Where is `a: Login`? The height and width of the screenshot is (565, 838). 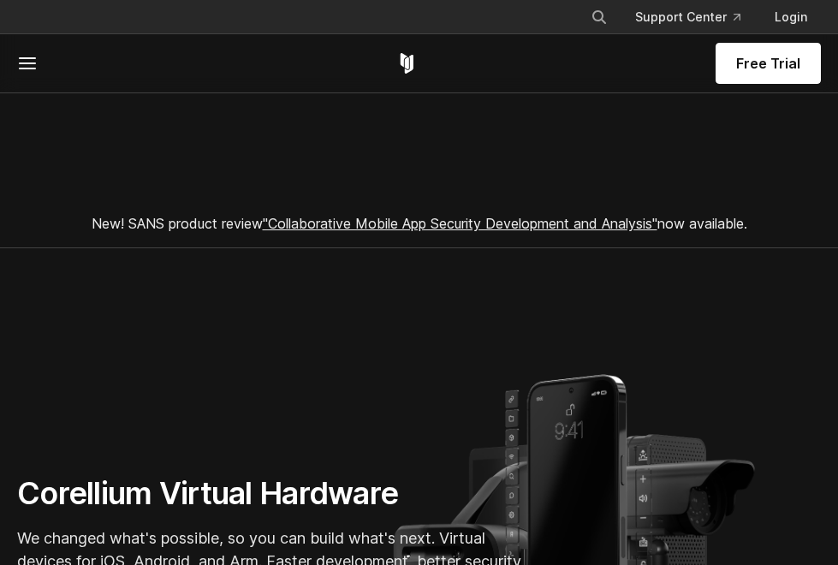 a: Login is located at coordinates (791, 17).